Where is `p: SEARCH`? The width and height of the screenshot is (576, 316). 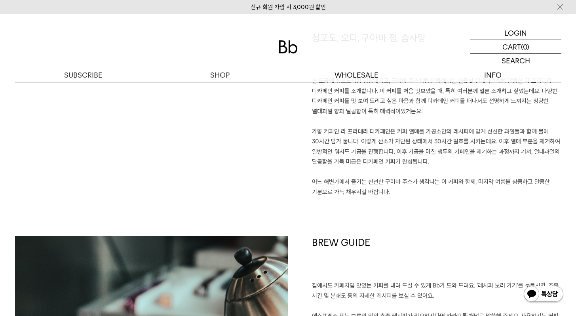 p: SEARCH is located at coordinates (516, 61).